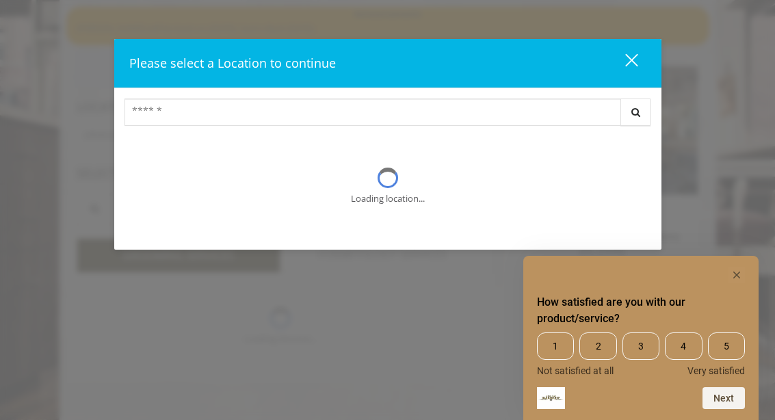 The width and height of the screenshot is (775, 420). I want to click on button: close dialog, so click(623, 63).